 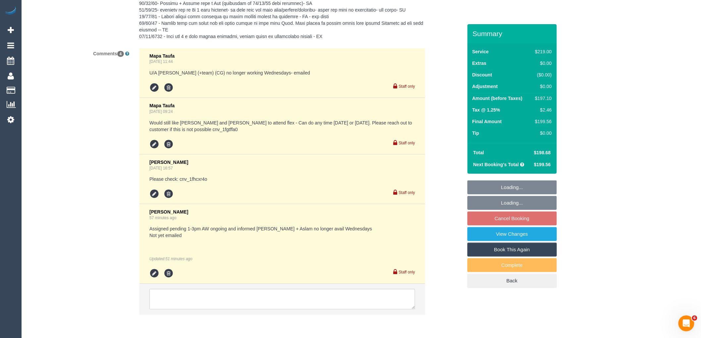 I want to click on label: Service, so click(x=481, y=52).